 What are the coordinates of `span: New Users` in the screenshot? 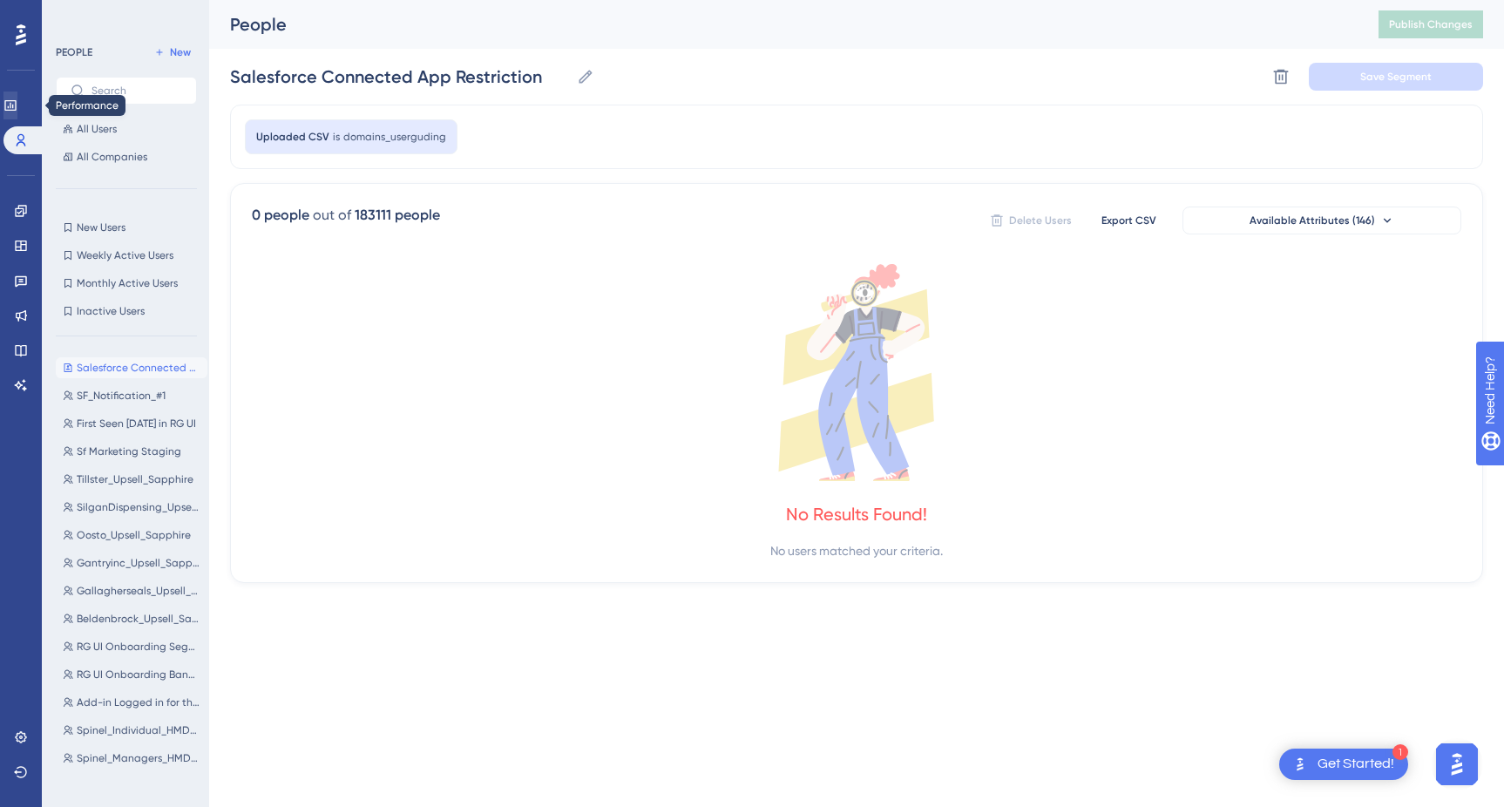 It's located at (101, 227).